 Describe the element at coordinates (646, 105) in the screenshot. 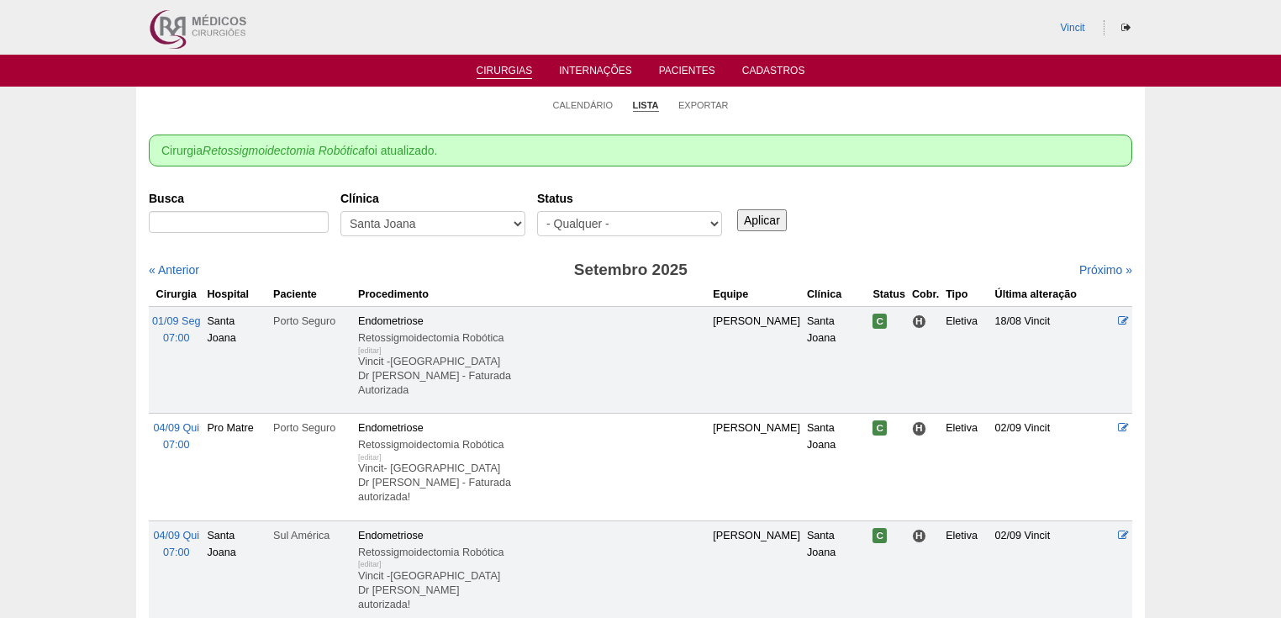

I see `a: Lista` at that location.